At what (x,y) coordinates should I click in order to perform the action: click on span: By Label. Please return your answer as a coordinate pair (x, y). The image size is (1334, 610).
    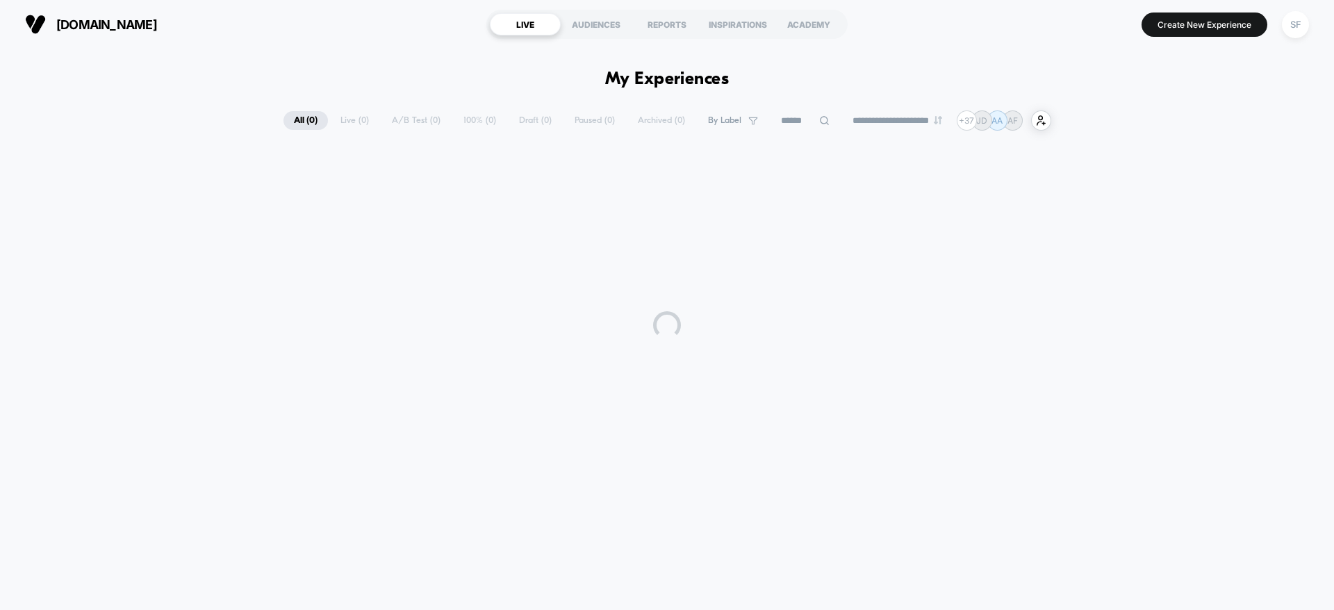
    Looking at the image, I should click on (725, 120).